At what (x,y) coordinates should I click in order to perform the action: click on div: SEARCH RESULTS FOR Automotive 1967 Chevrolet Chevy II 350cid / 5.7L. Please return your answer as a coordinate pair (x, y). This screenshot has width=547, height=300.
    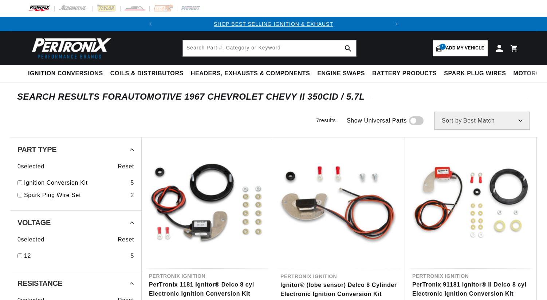
    Looking at the image, I should click on (273, 97).